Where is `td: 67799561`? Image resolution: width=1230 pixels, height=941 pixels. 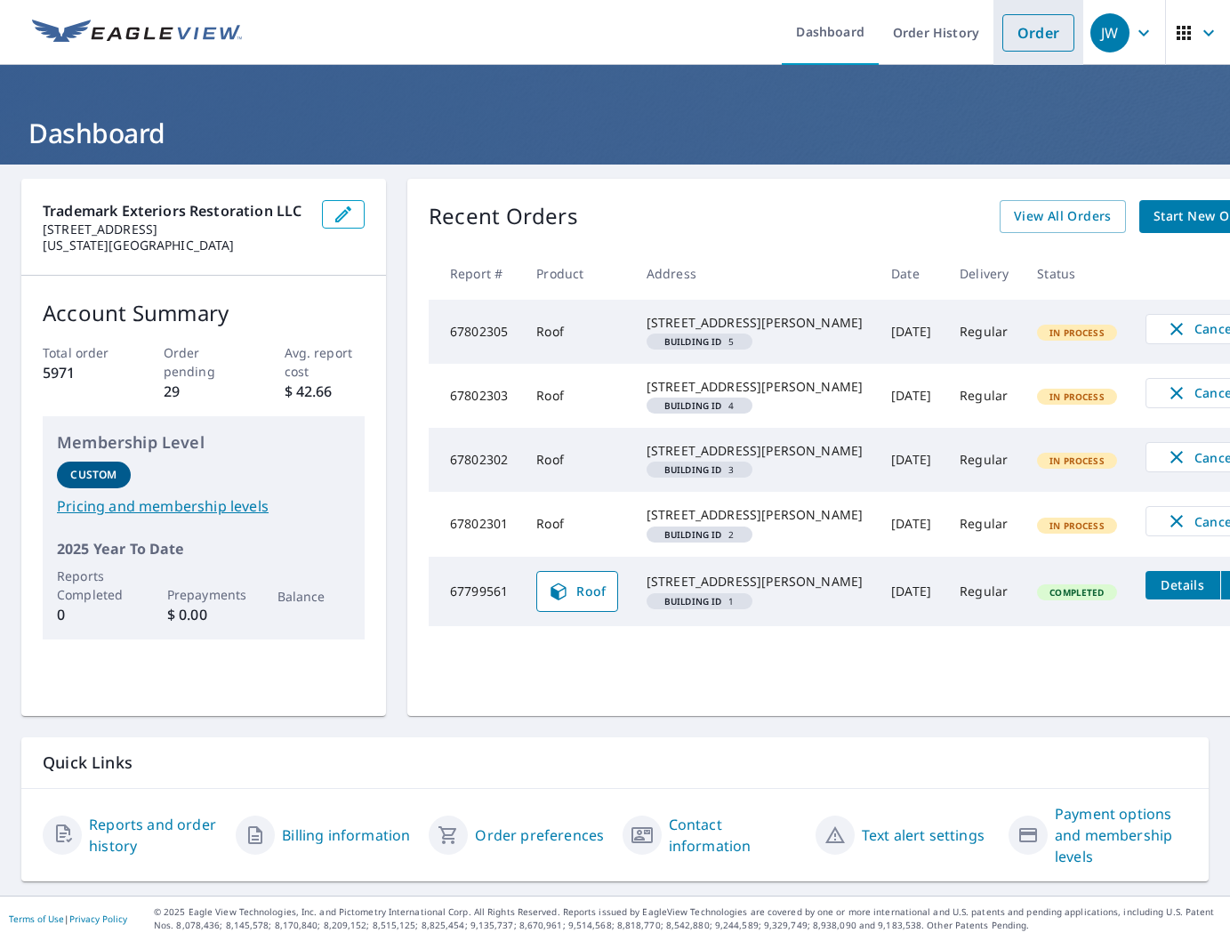 td: 67799561 is located at coordinates (475, 592).